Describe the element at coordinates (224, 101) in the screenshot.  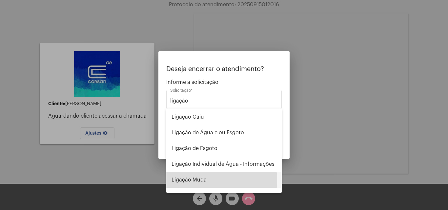
I see `input: Buscar solicitação` at that location.